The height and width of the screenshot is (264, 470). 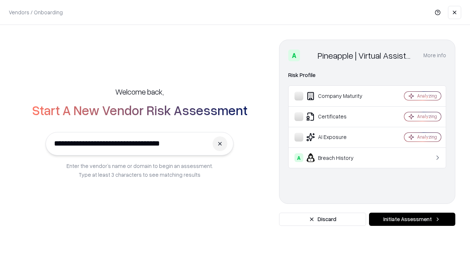 I want to click on p: Vendors / Onboarding, so click(x=36, y=12).